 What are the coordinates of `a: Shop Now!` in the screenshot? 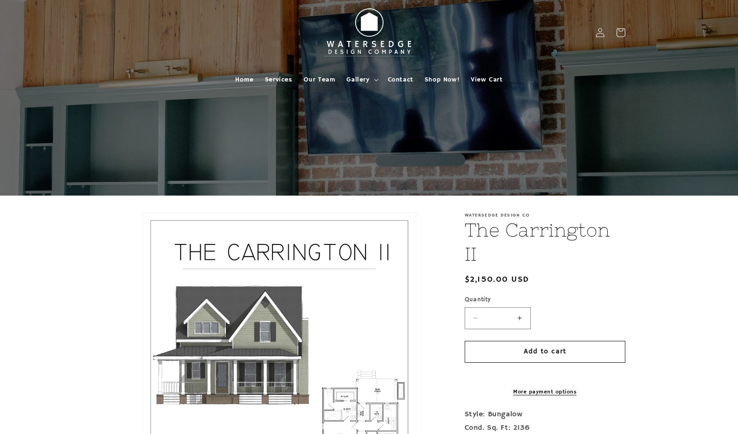 It's located at (442, 80).